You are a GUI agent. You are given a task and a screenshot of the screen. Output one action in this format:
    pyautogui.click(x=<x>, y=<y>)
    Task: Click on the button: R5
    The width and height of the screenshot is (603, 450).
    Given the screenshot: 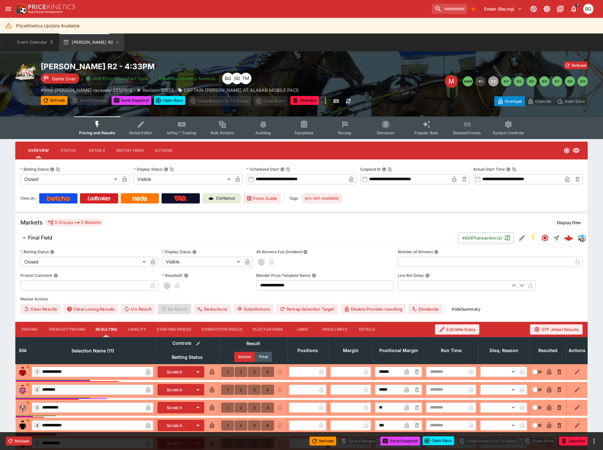 What is the action you would take?
    pyautogui.click(x=532, y=81)
    